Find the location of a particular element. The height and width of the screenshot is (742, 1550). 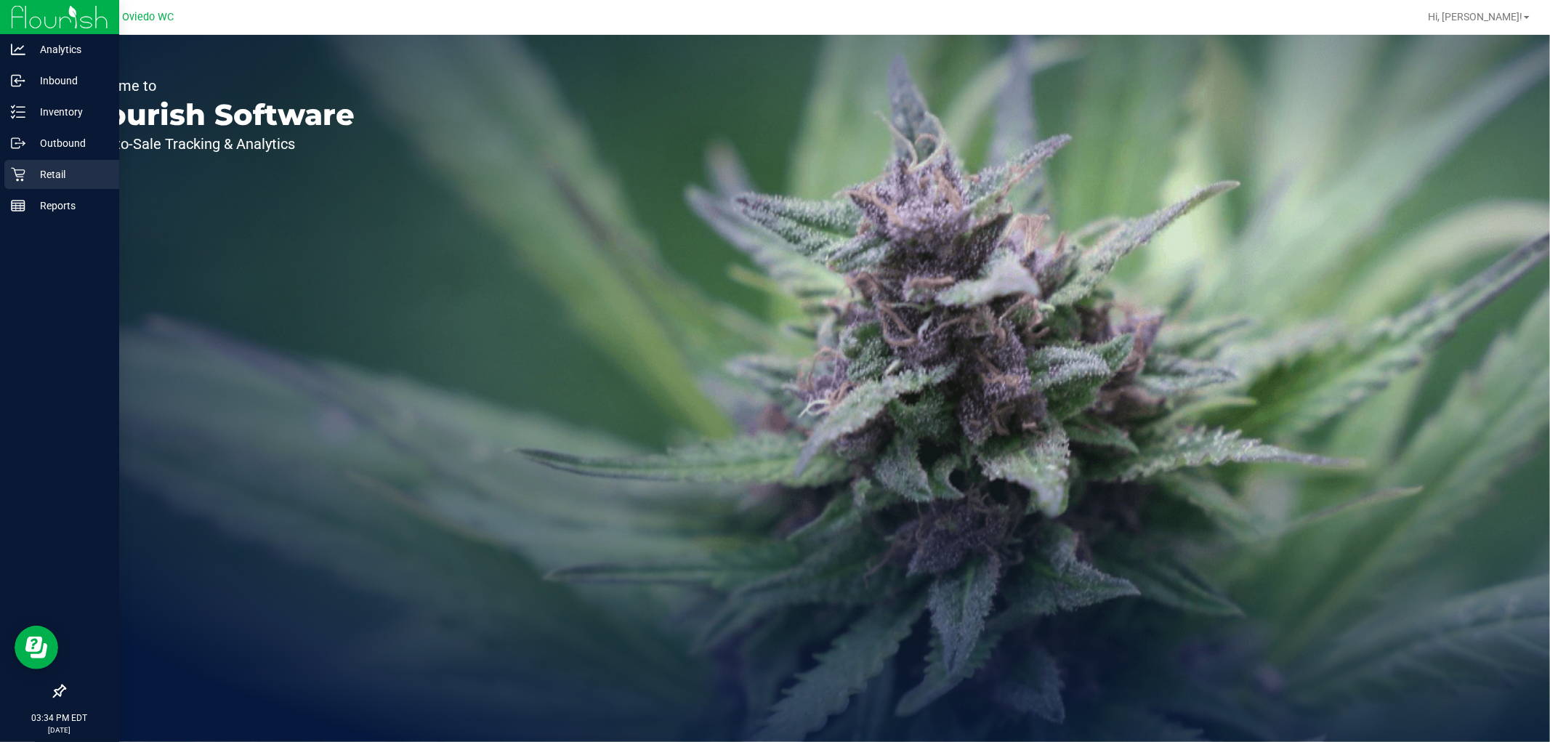

p: Outbound is located at coordinates (69, 143).